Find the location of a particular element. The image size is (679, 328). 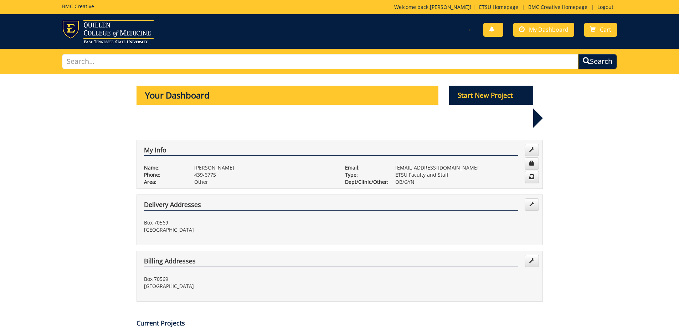

a: ETSU Homepage is located at coordinates (499, 7).